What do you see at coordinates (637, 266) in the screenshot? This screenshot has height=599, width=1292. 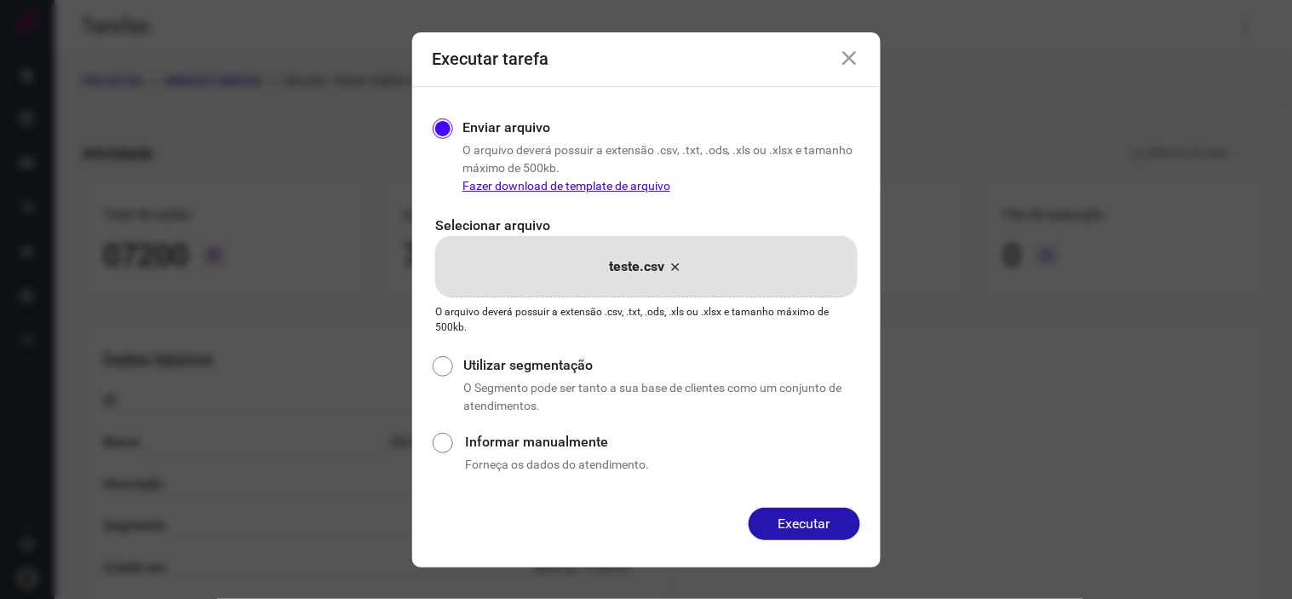 I see `p: teste.csv` at bounding box center [637, 266].